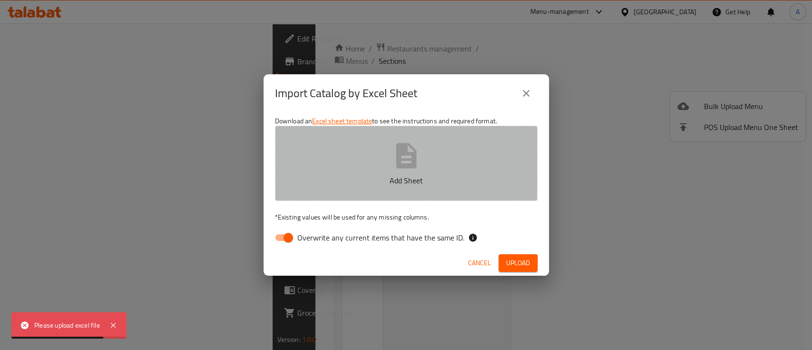  I want to click on span: Cancel, so click(480, 263).